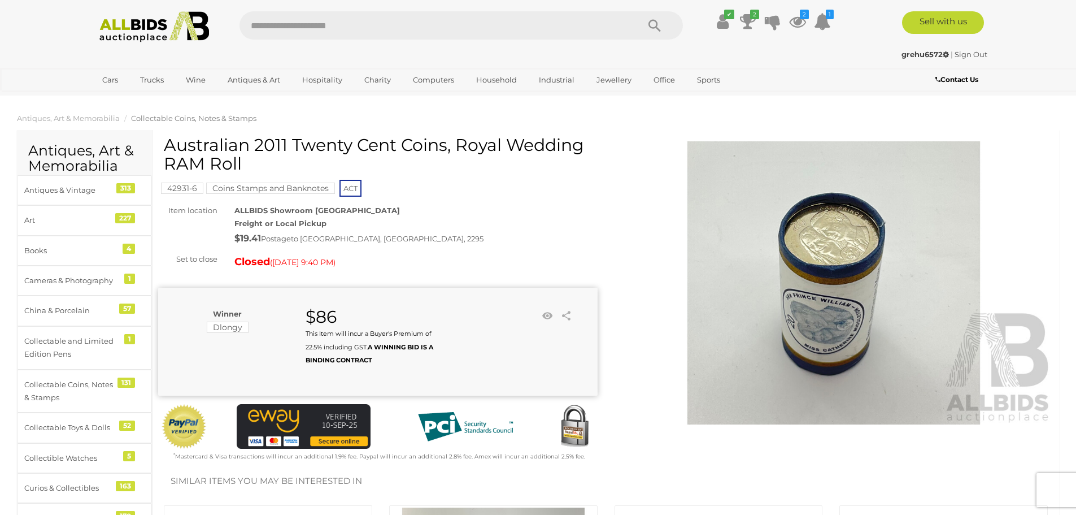 The width and height of the screenshot is (1076, 515). Describe the element at coordinates (71, 391) in the screenshot. I see `div: Collectable Coins, Notes & Stamps` at that location.